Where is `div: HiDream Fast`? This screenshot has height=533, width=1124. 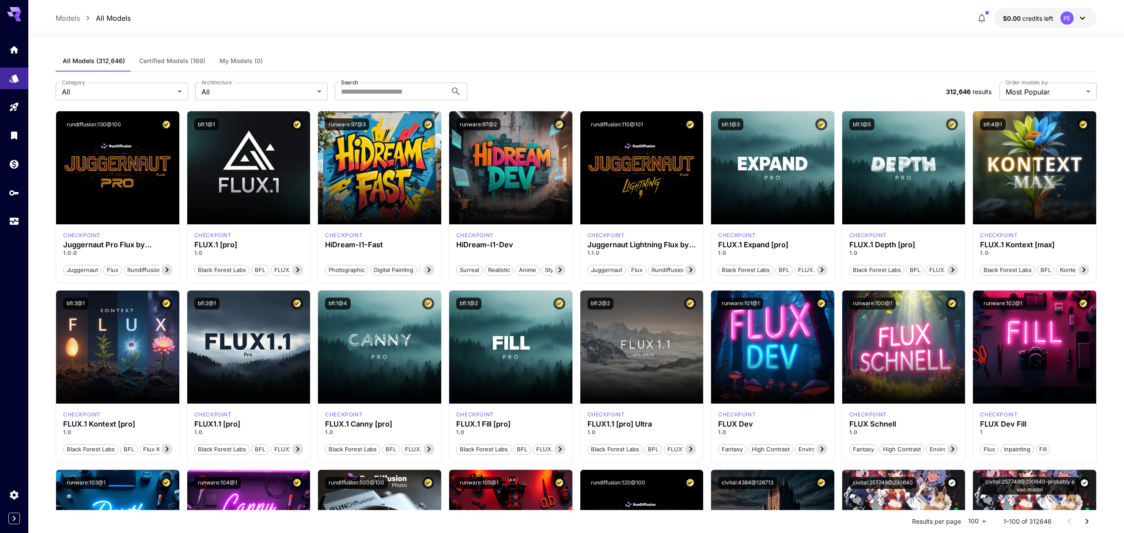
div: HiDream Fast is located at coordinates (344, 235).